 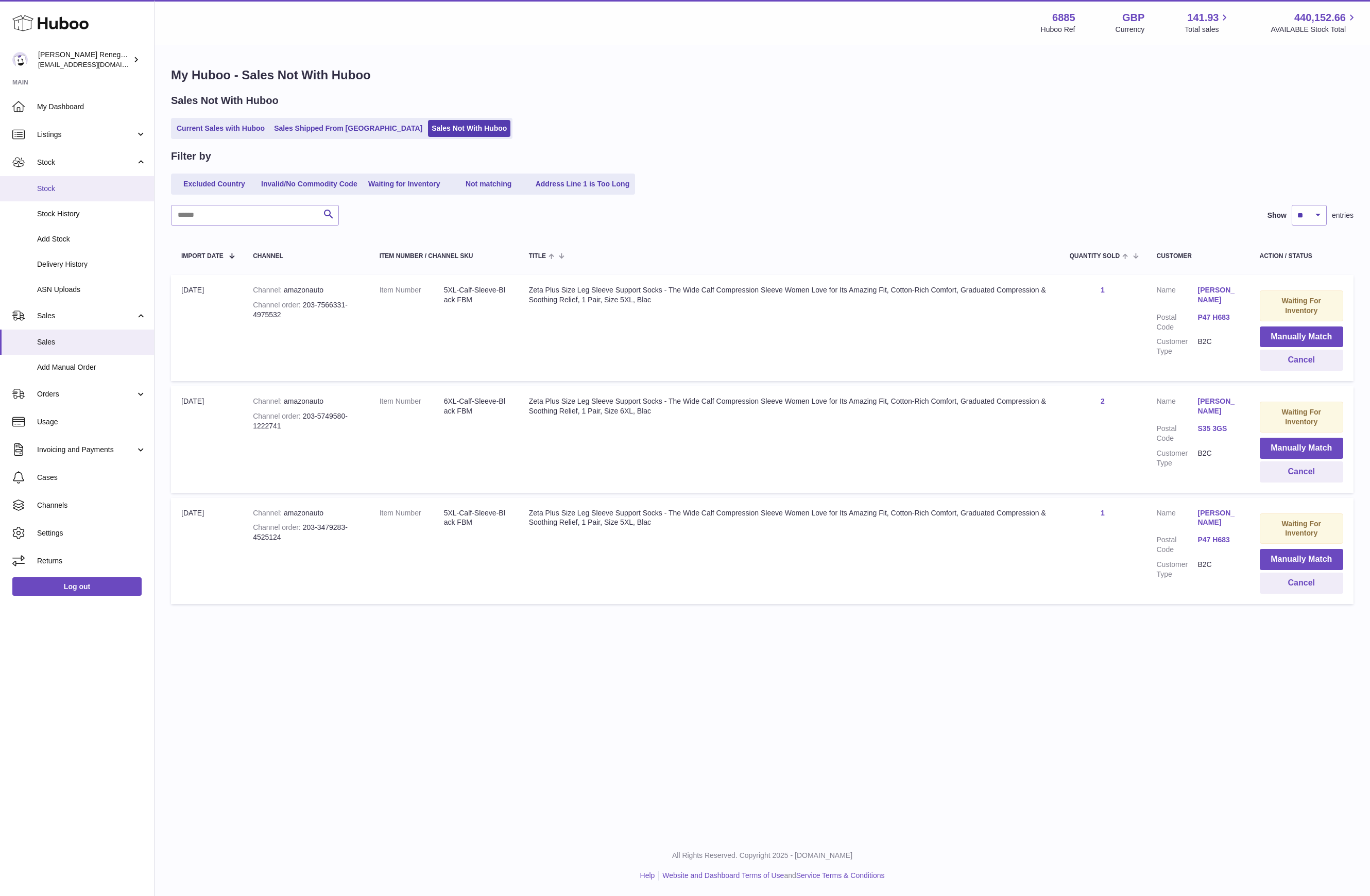 What do you see at coordinates (77, 587) in the screenshot?
I see `a: Log out` at bounding box center [77, 587].